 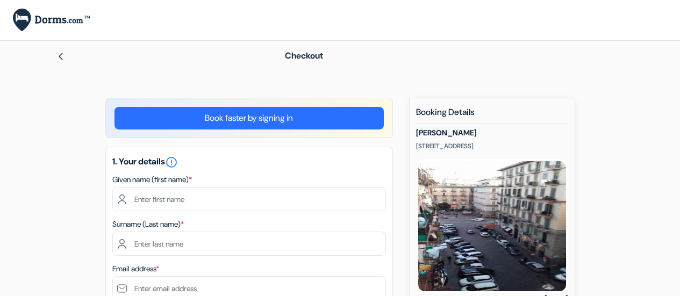 I want to click on label: Email address, so click(x=135, y=269).